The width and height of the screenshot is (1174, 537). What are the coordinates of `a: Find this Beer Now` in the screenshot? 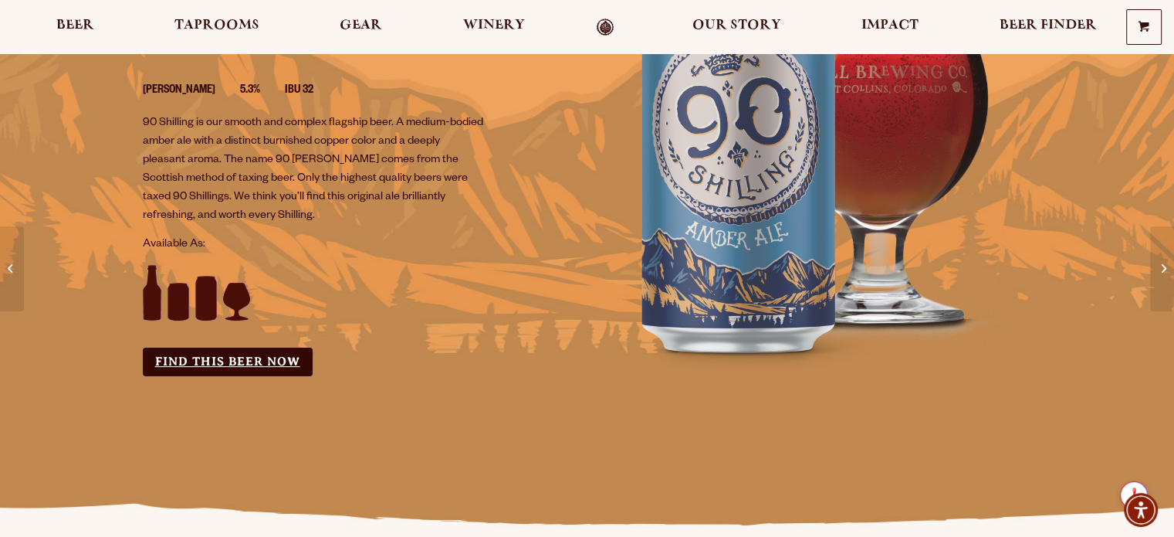 It's located at (228, 361).